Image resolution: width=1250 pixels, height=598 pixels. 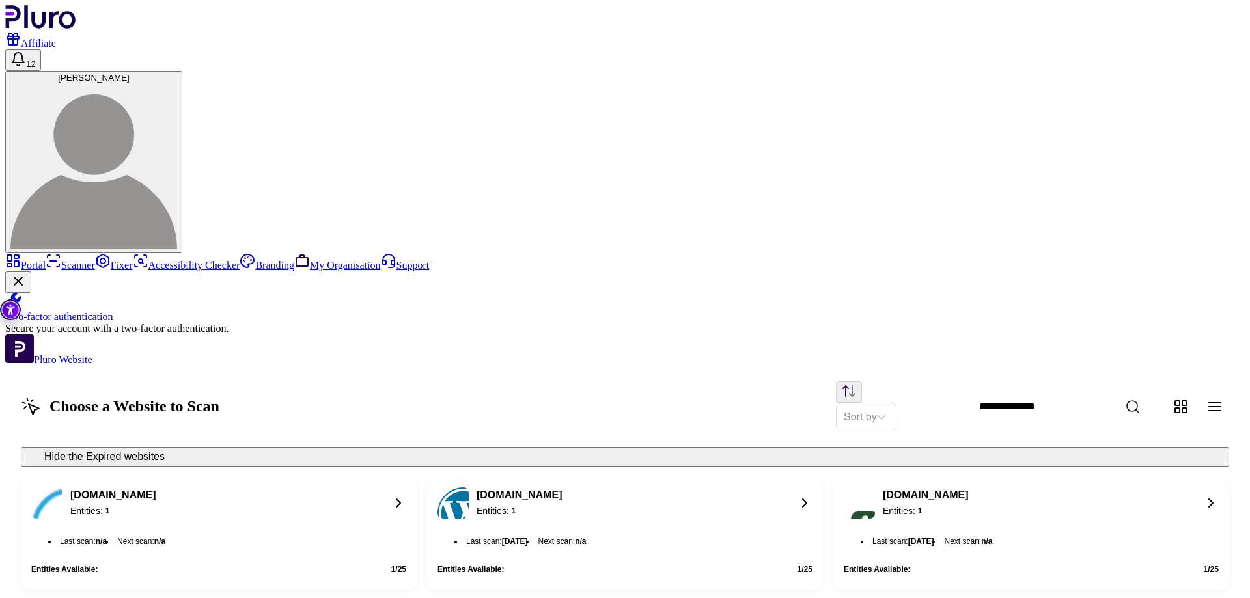 What do you see at coordinates (625, 317) in the screenshot?
I see `div: Two-factor authentication` at bounding box center [625, 317].